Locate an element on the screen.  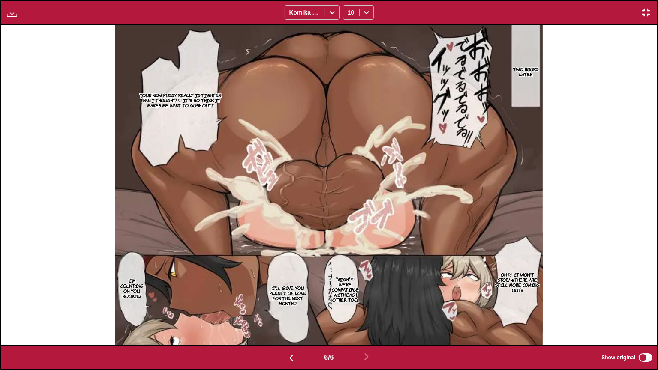
img: Download translated images is located at coordinates (12, 12).